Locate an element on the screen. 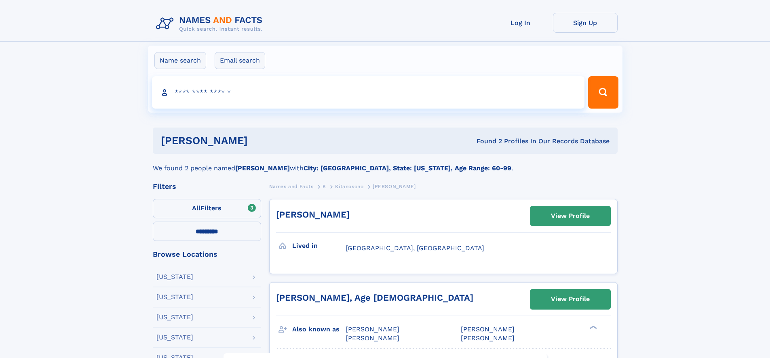  h3: Lived in is located at coordinates (319, 246).